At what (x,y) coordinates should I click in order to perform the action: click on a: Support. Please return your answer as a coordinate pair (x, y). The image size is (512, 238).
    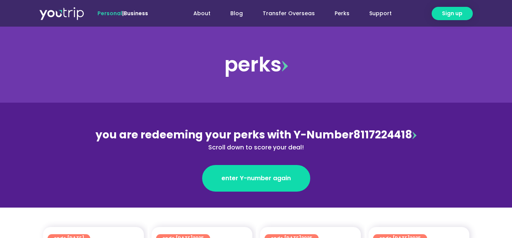
    Looking at the image, I should click on (380, 13).